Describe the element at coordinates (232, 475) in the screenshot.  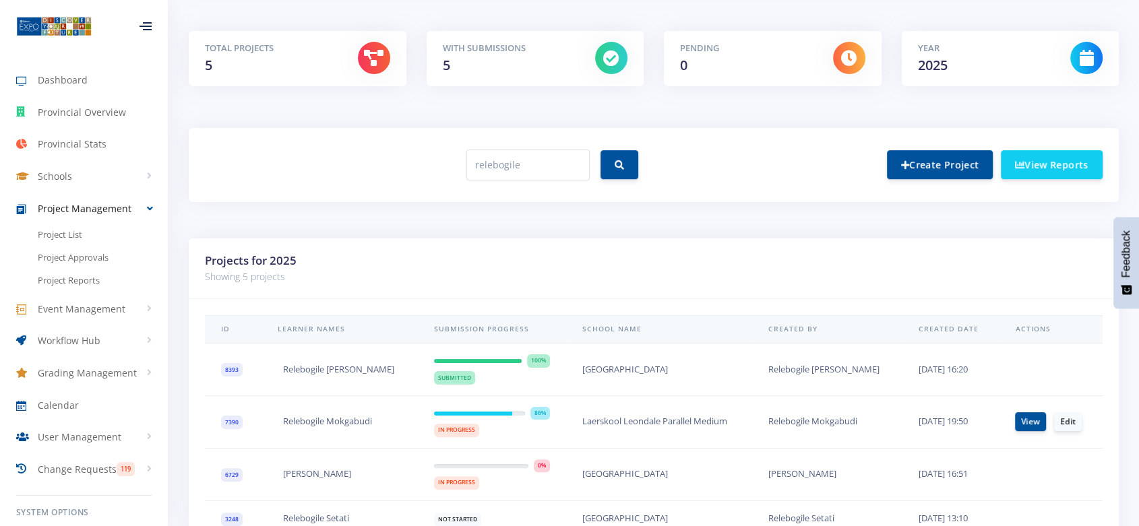
I see `span: 6729` at that location.